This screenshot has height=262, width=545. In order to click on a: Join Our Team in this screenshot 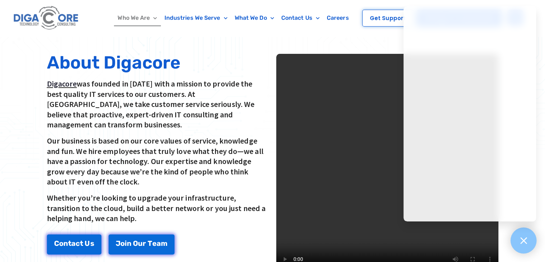, I will do `click(142, 244)`.